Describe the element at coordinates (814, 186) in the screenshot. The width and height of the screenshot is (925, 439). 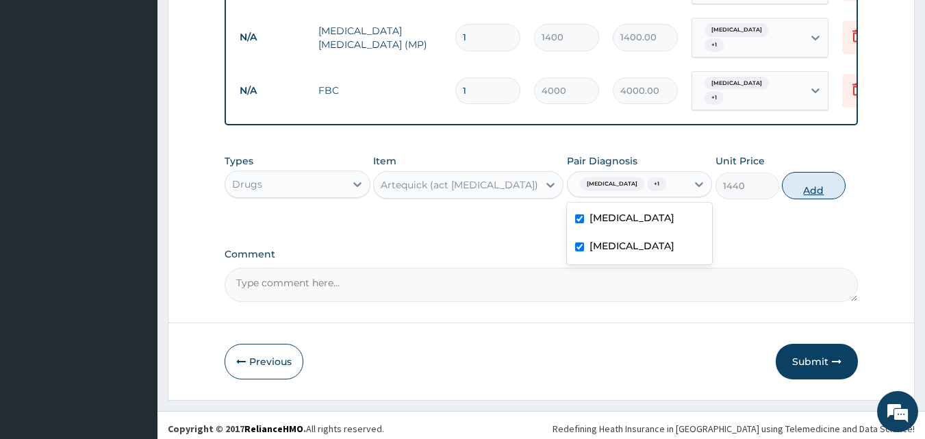
I see `button: Add` at that location.